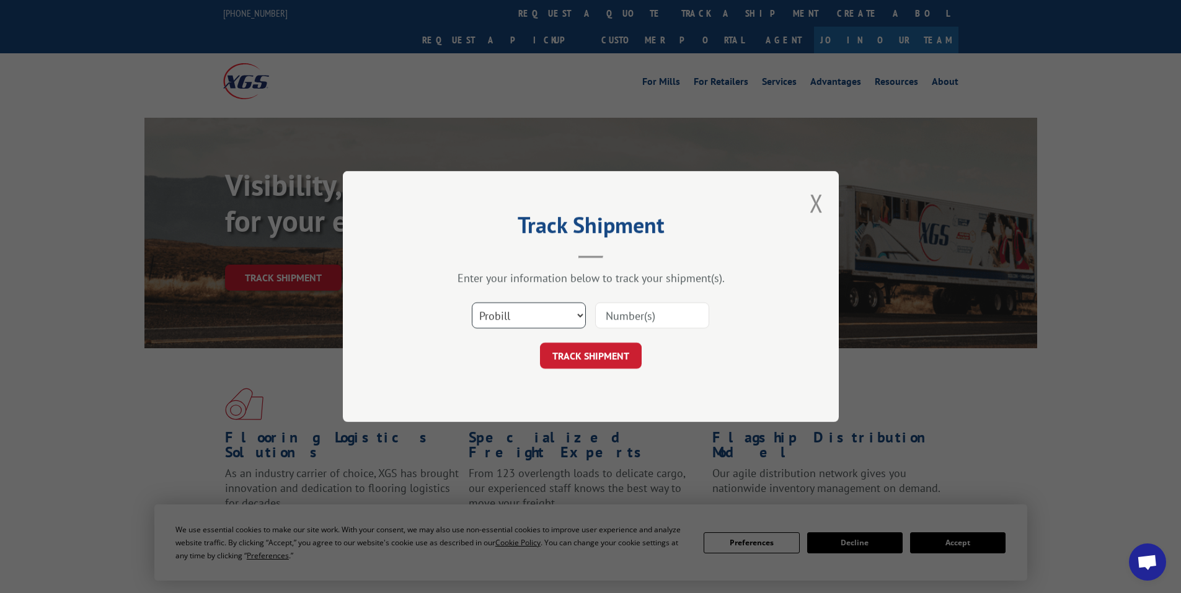 The width and height of the screenshot is (1181, 593). I want to click on input: Number(s), so click(652, 315).